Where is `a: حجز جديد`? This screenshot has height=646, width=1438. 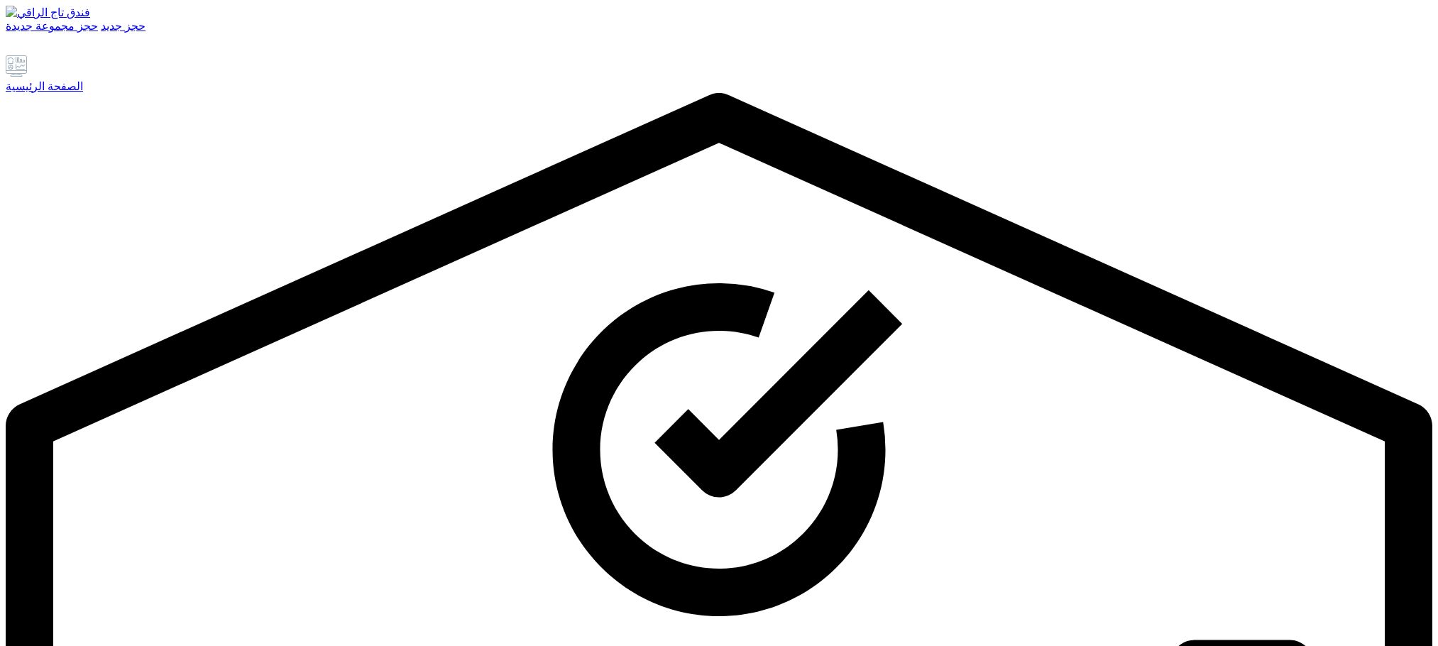
a: حجز جديد is located at coordinates (123, 26).